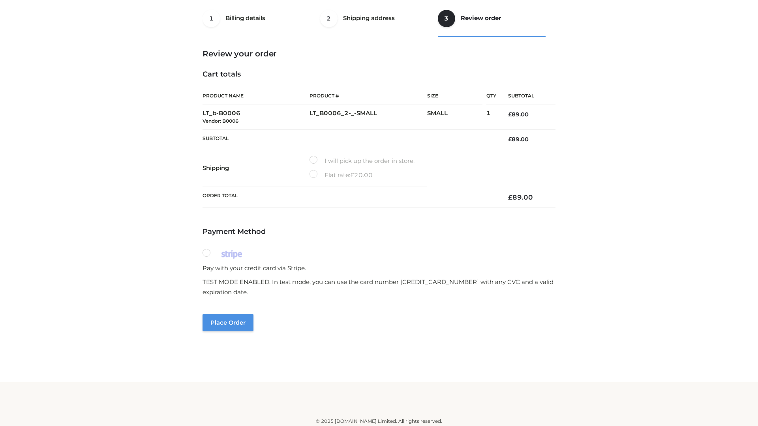 The image size is (758, 426). What do you see at coordinates (256, 96) in the screenshot?
I see `th: Product Name` at bounding box center [256, 96].